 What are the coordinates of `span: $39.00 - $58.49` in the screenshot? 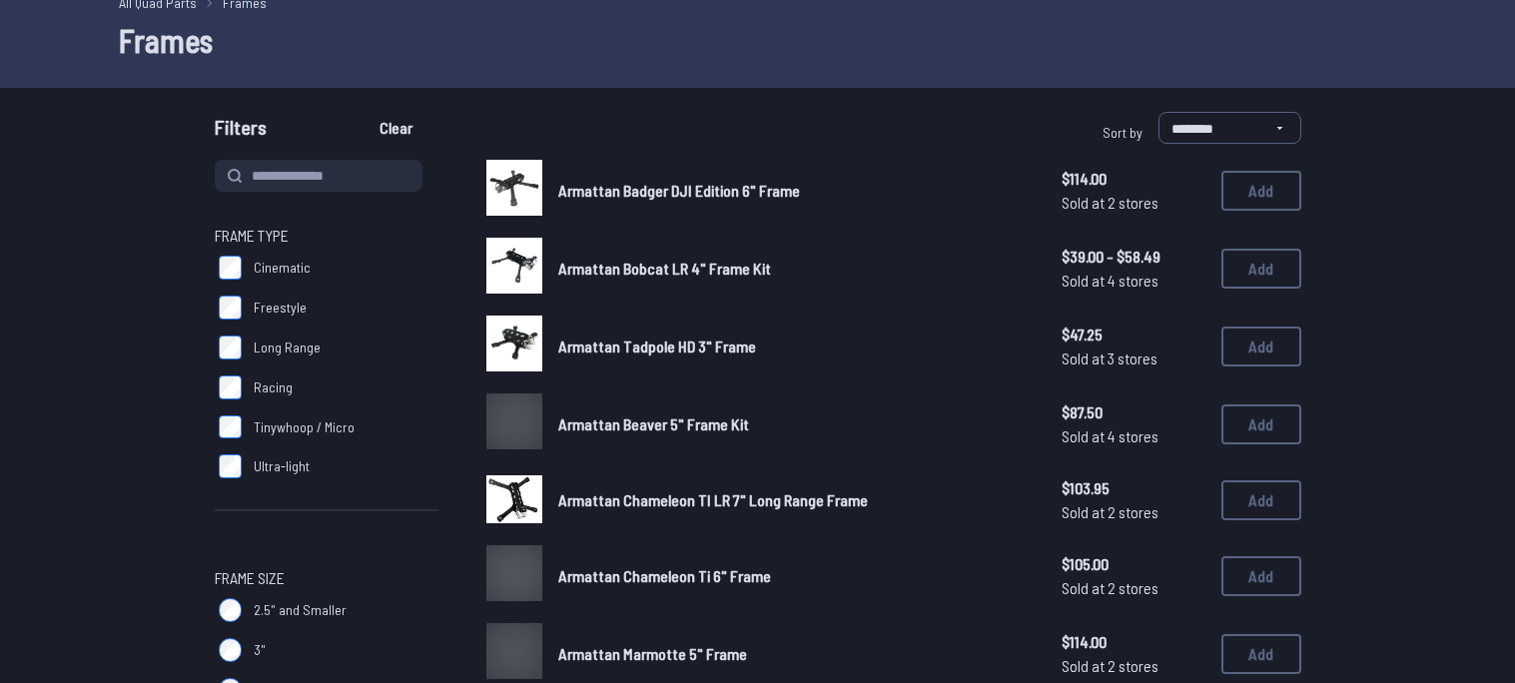 It's located at (1134, 257).